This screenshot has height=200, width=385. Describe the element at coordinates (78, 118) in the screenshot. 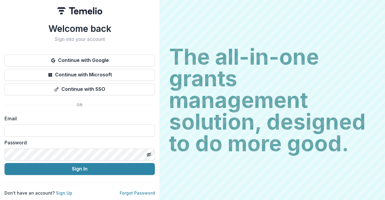

I see `label: Email` at that location.